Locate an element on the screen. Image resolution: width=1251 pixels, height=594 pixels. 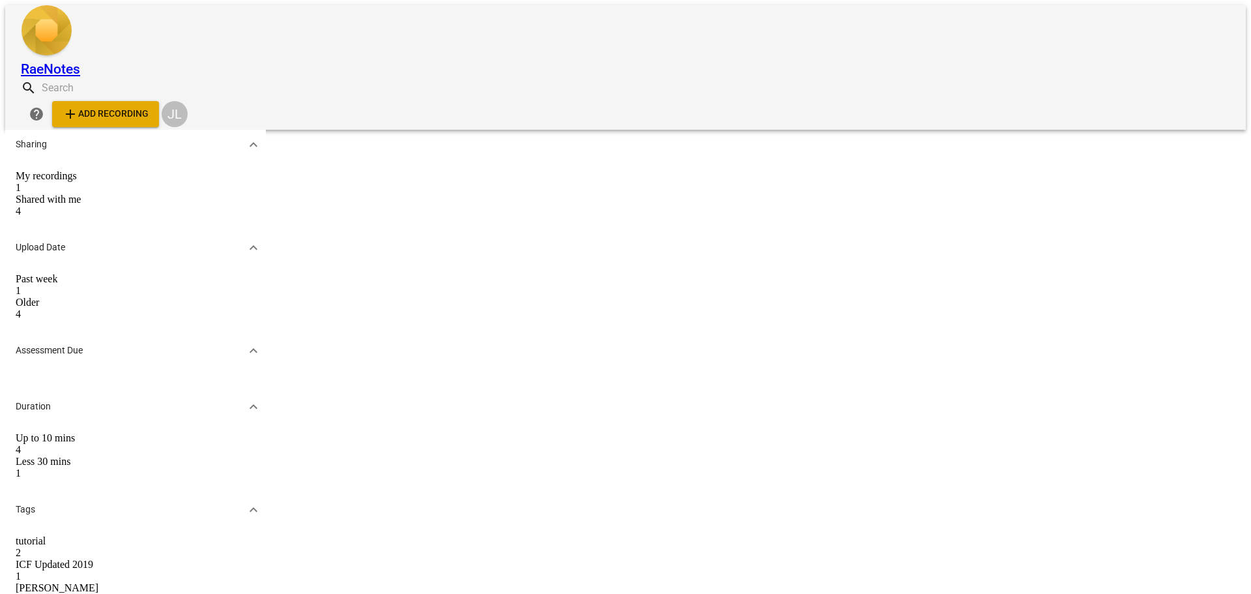
button: JL is located at coordinates (175, 114).